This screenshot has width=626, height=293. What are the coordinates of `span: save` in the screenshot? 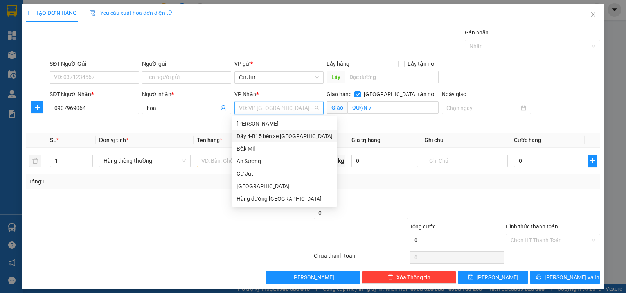 It's located at (471, 277).